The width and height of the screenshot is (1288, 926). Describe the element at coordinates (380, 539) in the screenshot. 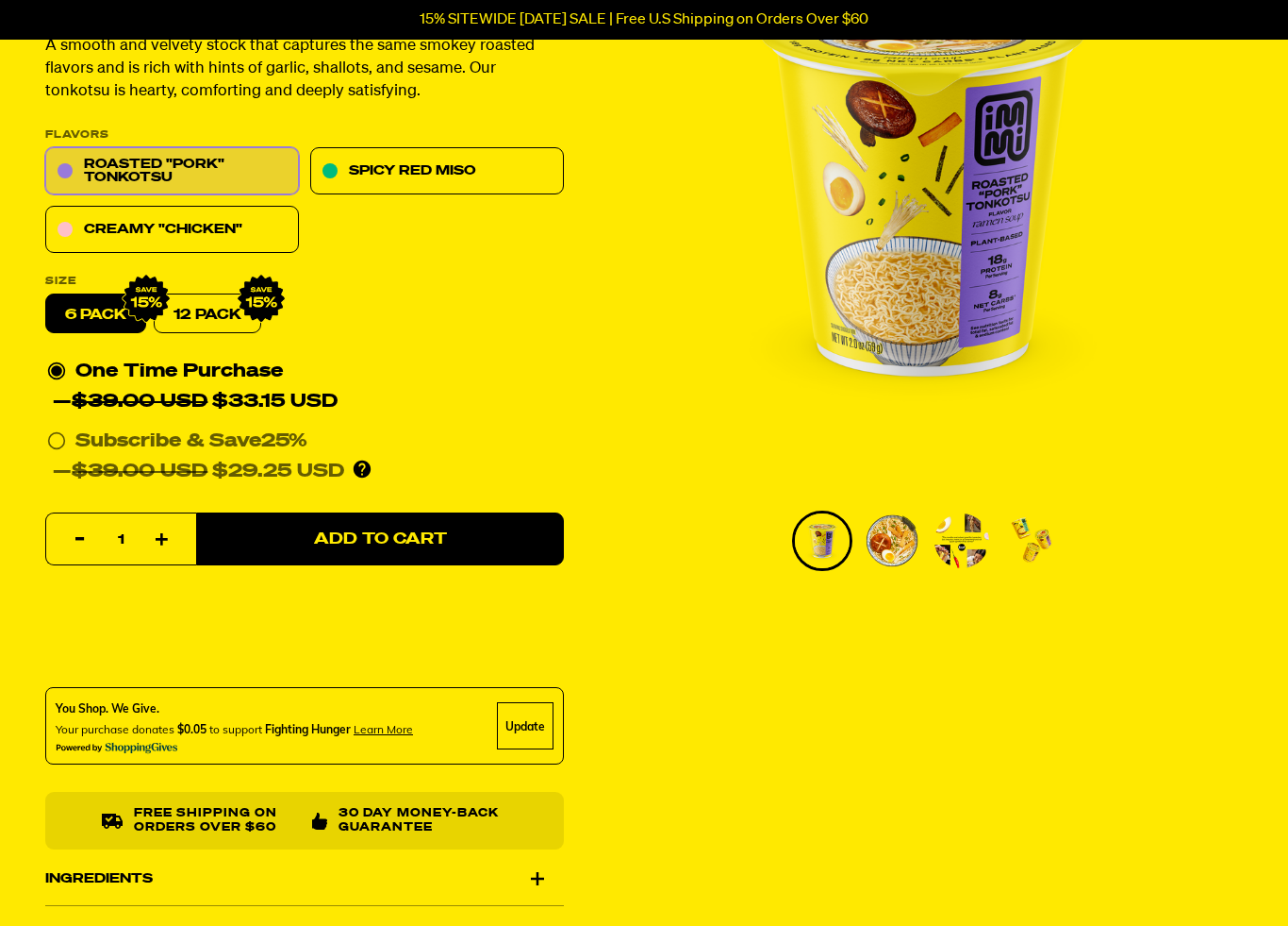

I see `button: Add to Cart` at that location.